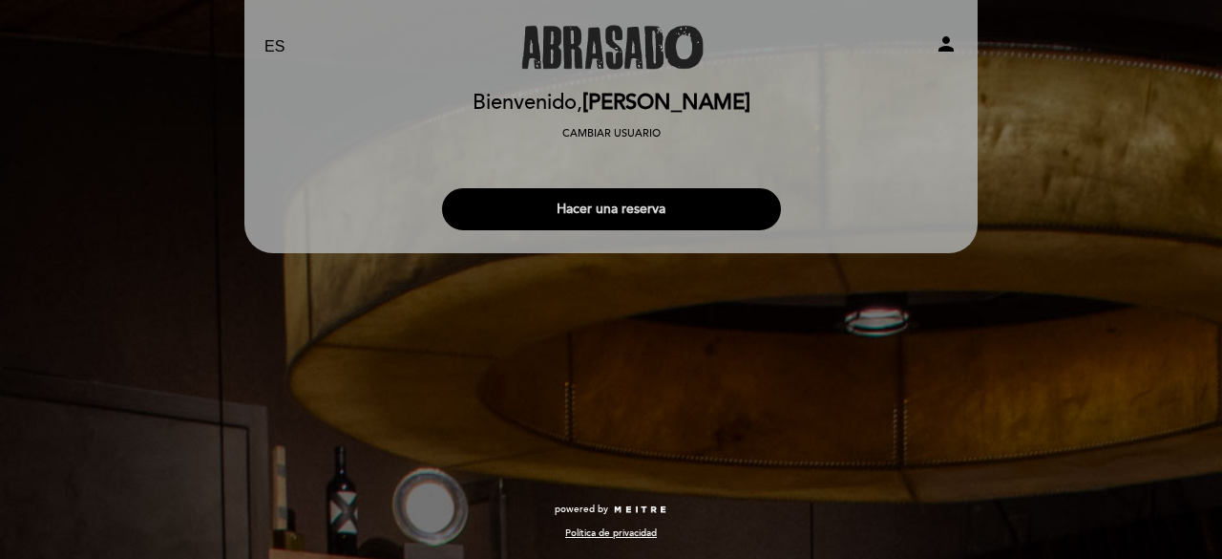 The height and width of the screenshot is (559, 1222). I want to click on button: Hacer una reserva, so click(611, 209).